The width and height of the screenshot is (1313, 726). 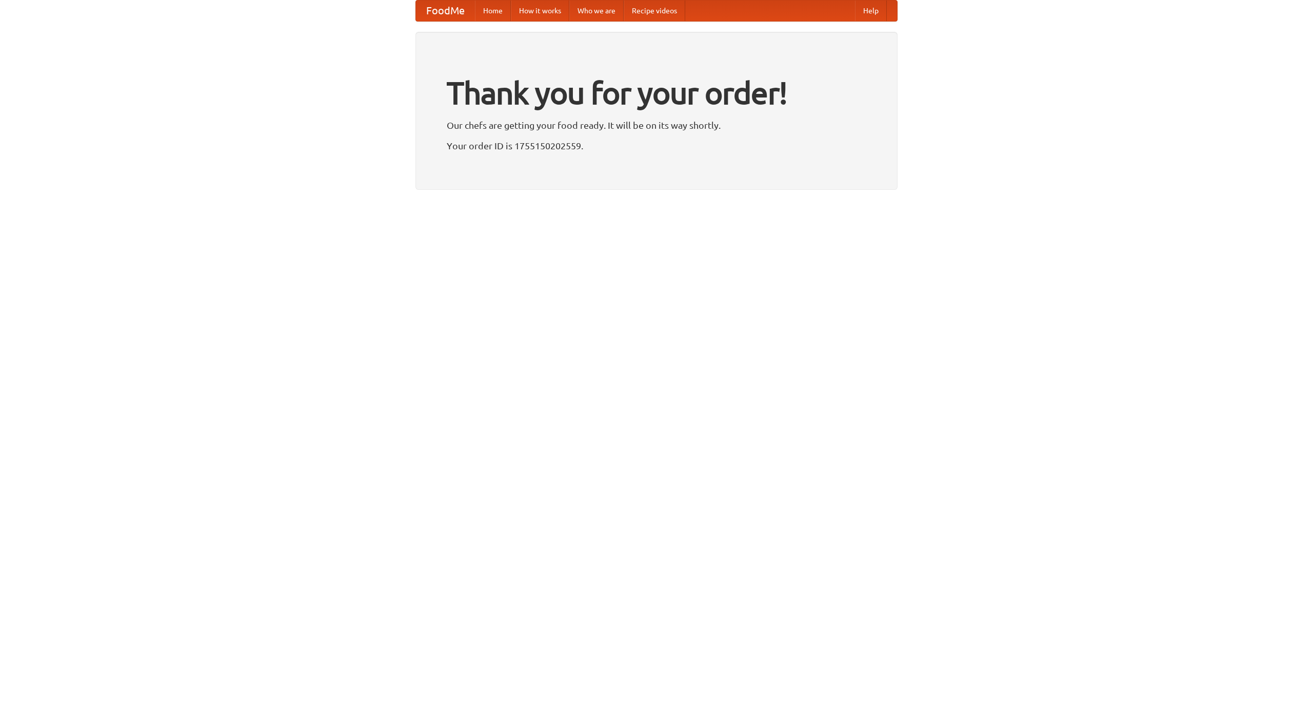 I want to click on p: Your order ID is 1755150202559., so click(x=657, y=146).